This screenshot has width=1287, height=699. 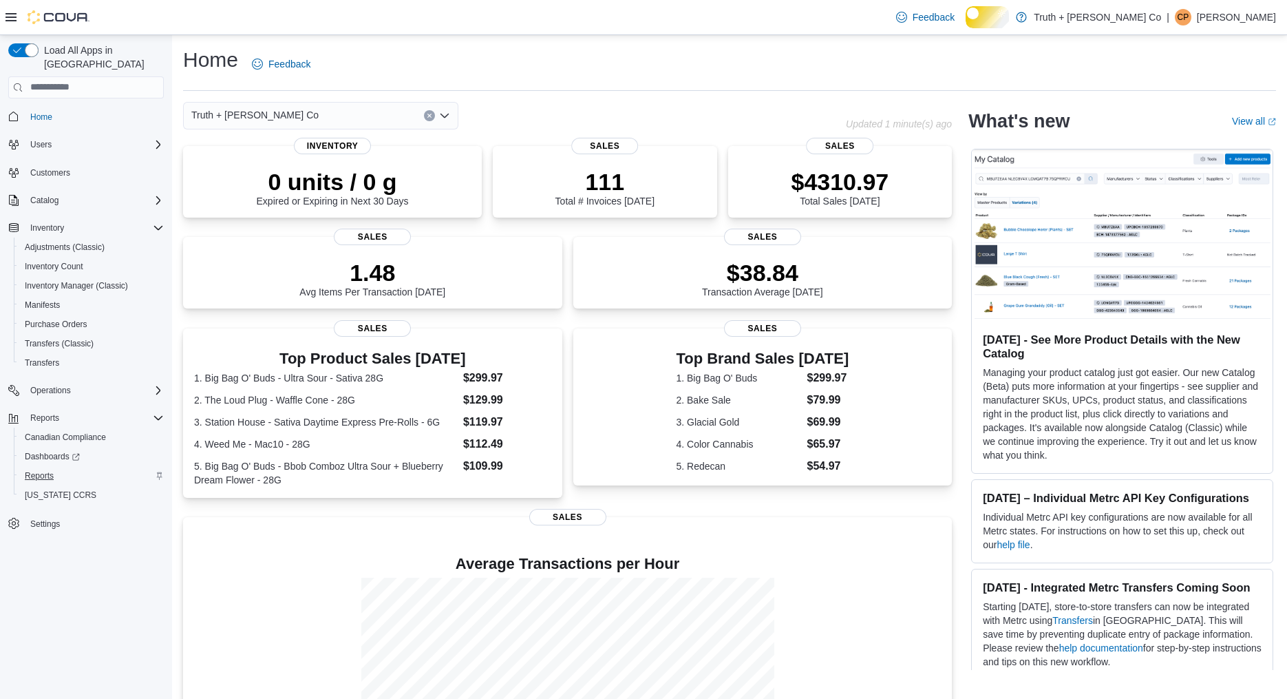 I want to click on a: Inventory Count, so click(x=54, y=266).